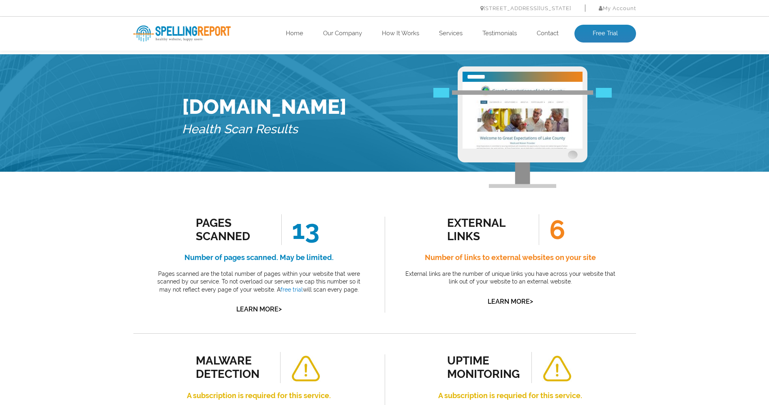 The image size is (769, 405). I want to click on h4: Number of pages scanned. May be limited., so click(259, 258).